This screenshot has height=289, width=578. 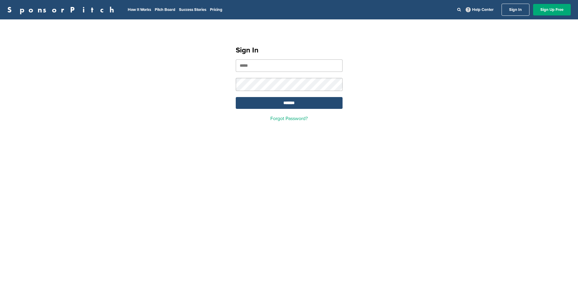 I want to click on a: Pitch Board, so click(x=165, y=10).